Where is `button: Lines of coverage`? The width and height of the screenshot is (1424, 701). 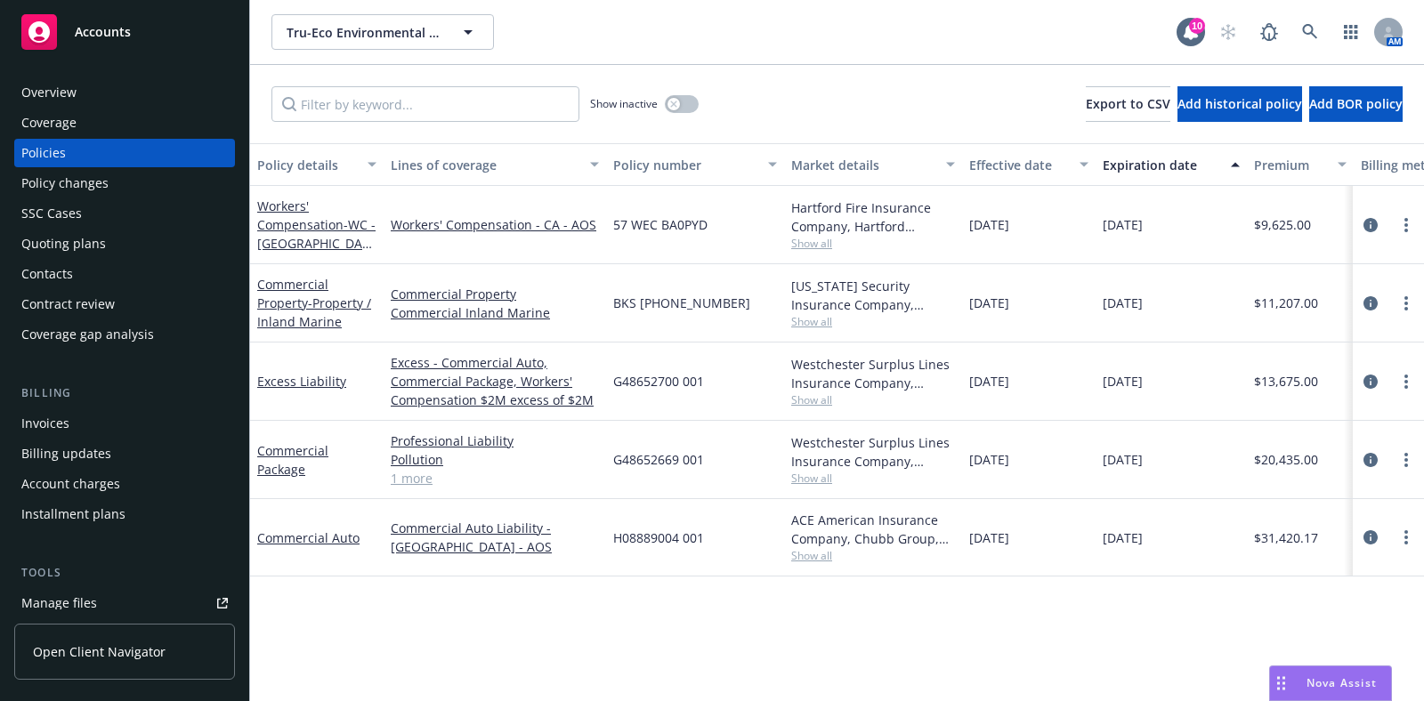 button: Lines of coverage is located at coordinates (495, 165).